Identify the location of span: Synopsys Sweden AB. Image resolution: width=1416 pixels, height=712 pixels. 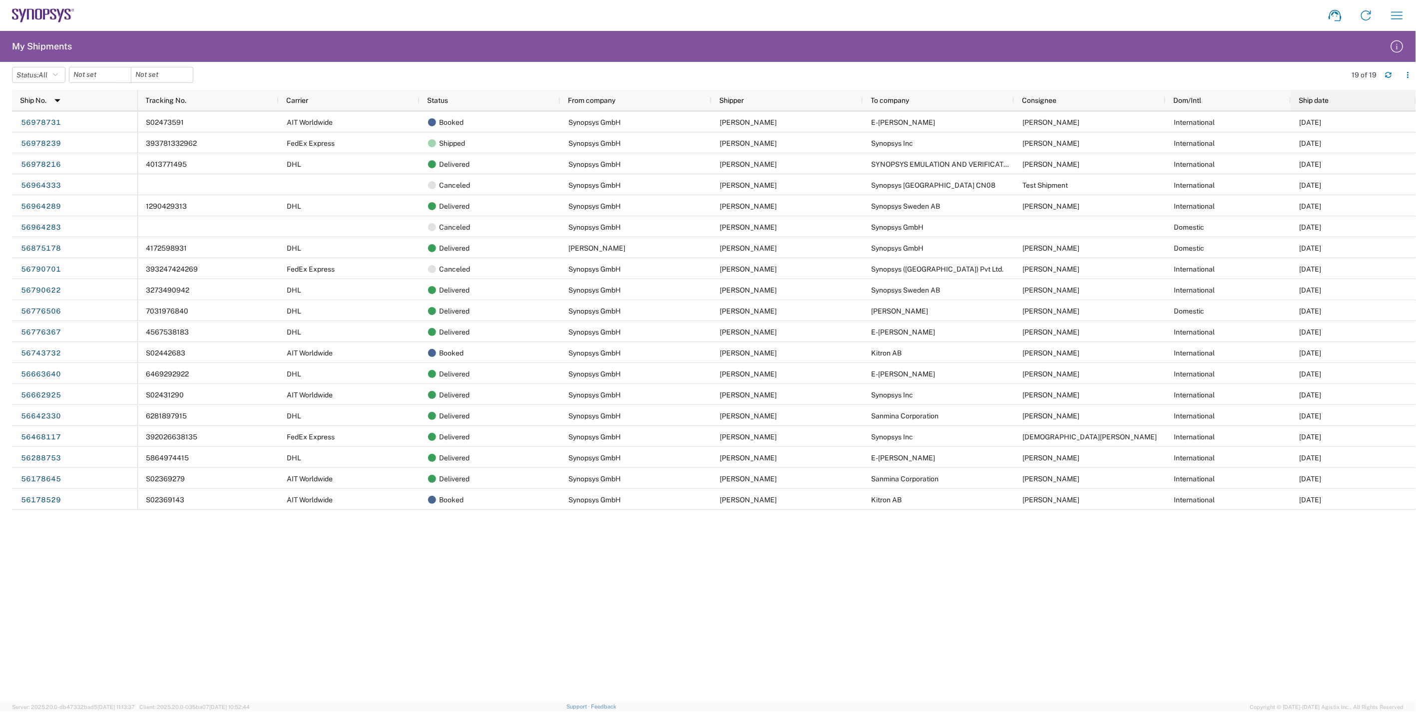
(906, 206).